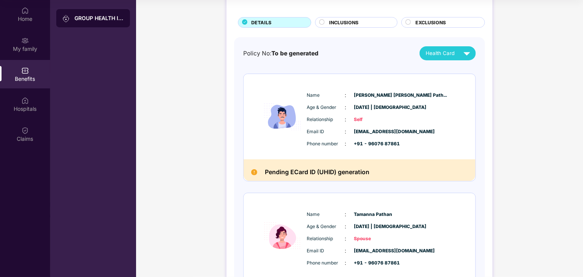 The height and width of the screenshot is (277, 583). Describe the element at coordinates (254, 172) in the screenshot. I see `img: Pending` at that location.